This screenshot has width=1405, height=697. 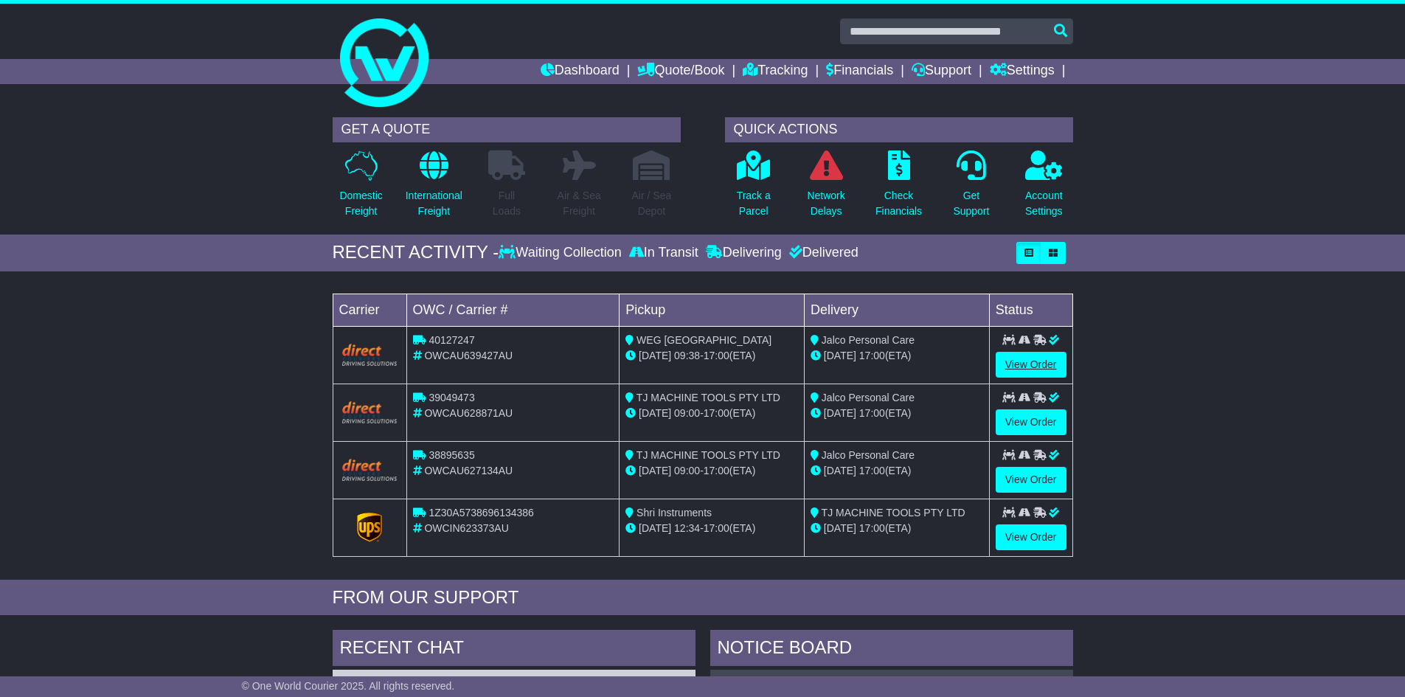 I want to click on a: Quote/Book, so click(x=681, y=72).